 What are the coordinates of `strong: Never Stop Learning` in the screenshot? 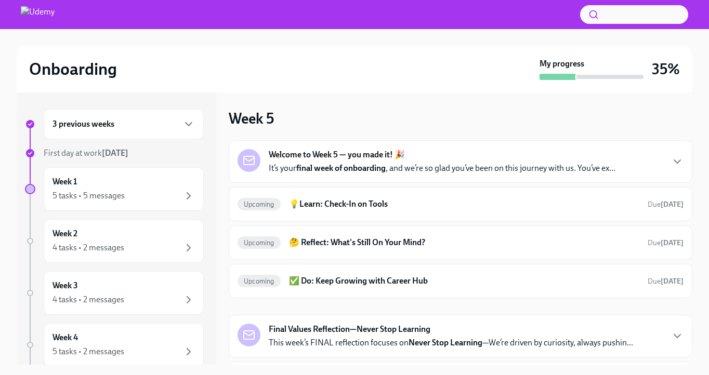 It's located at (445, 342).